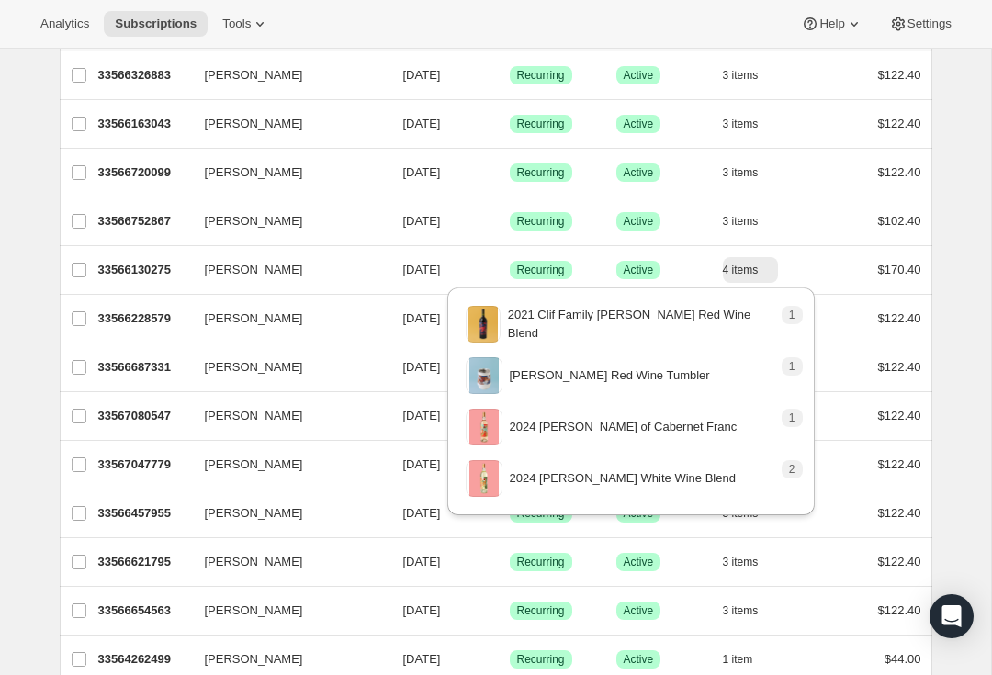  What do you see at coordinates (144, 611) in the screenshot?
I see `p: 33566654563` at bounding box center [144, 611].